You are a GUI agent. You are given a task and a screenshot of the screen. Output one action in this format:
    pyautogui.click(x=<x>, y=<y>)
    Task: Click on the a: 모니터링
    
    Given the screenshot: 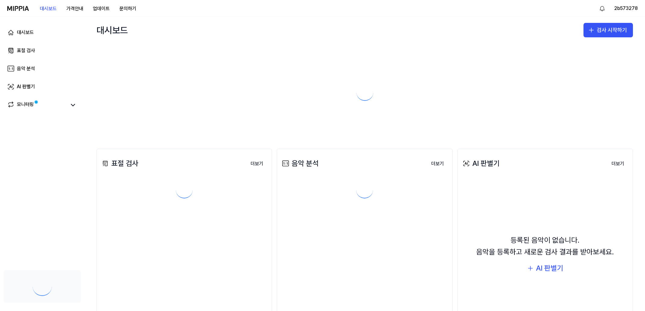 What is the action you would take?
    pyautogui.click(x=37, y=105)
    